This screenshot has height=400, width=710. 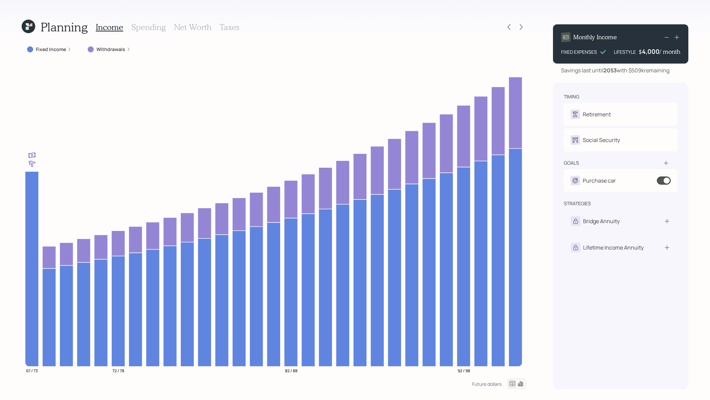 What do you see at coordinates (149, 27) in the screenshot?
I see `h3: Spending` at bounding box center [149, 27].